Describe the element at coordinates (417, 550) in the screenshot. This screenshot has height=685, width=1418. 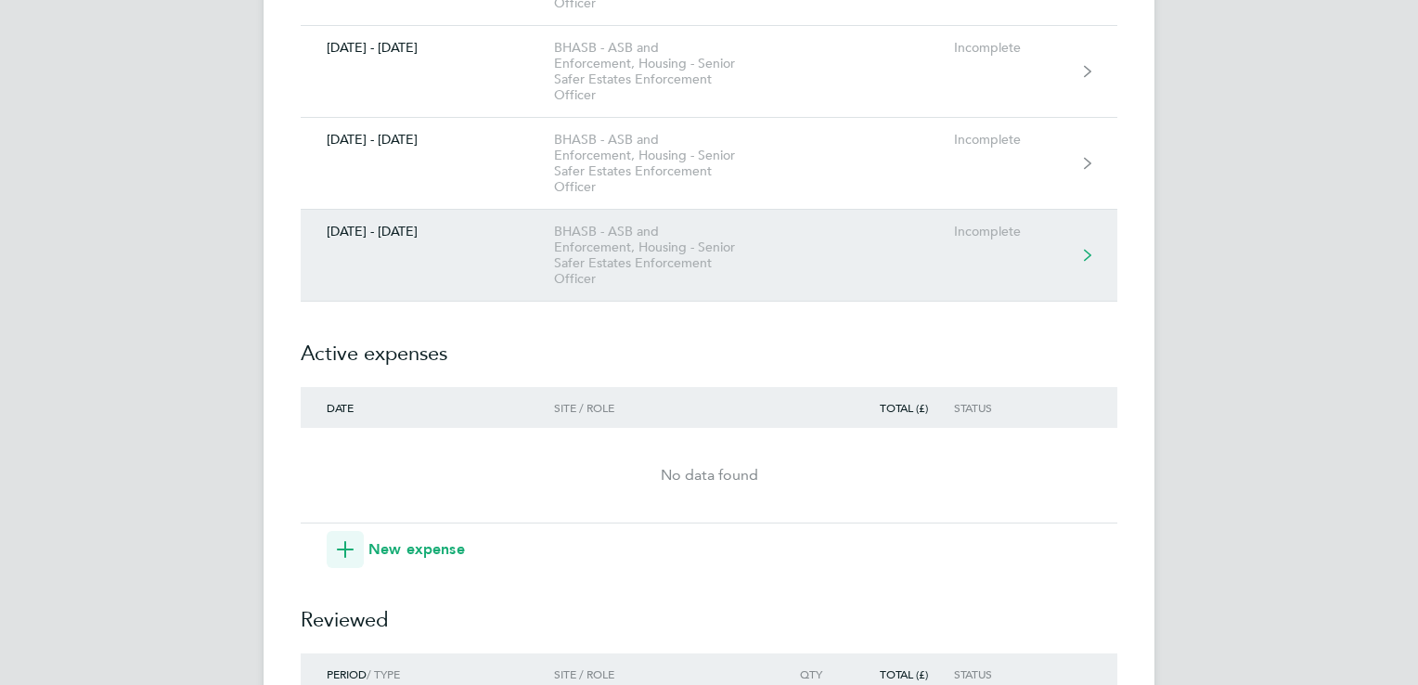
I see `span: New expense` at that location.